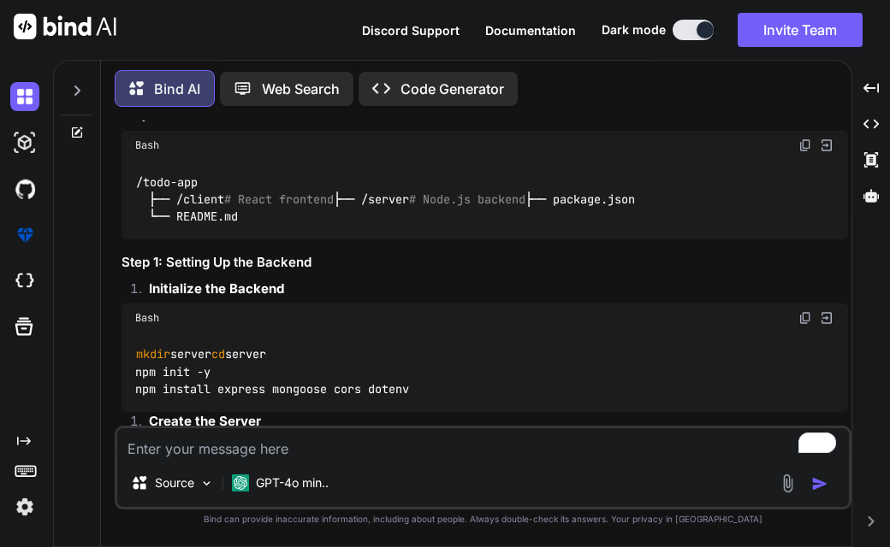 The width and height of the screenshot is (890, 547). What do you see at coordinates (530, 30) in the screenshot?
I see `button: Documentation` at bounding box center [530, 30].